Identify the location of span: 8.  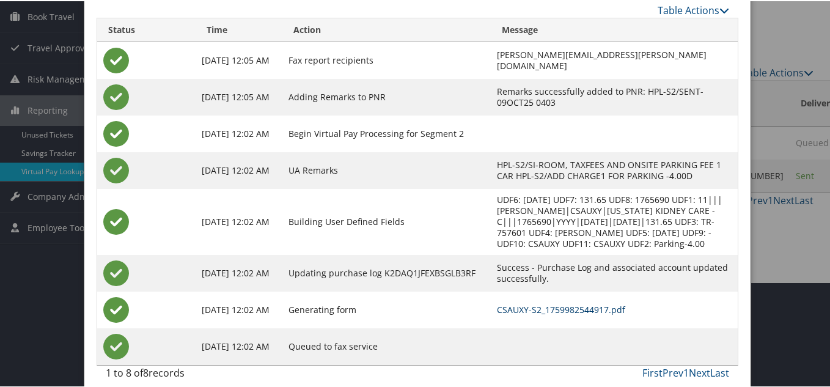
(145, 371).